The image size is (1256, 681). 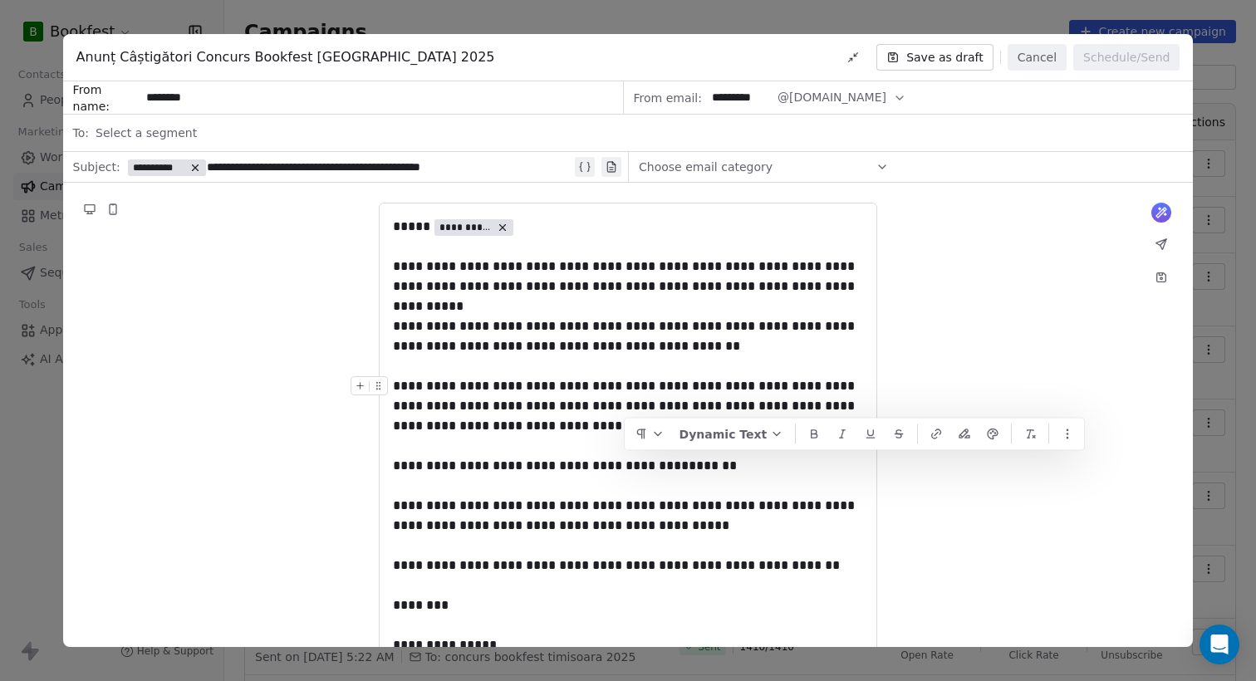 What do you see at coordinates (96, 169) in the screenshot?
I see `span: Subject:` at bounding box center [96, 169].